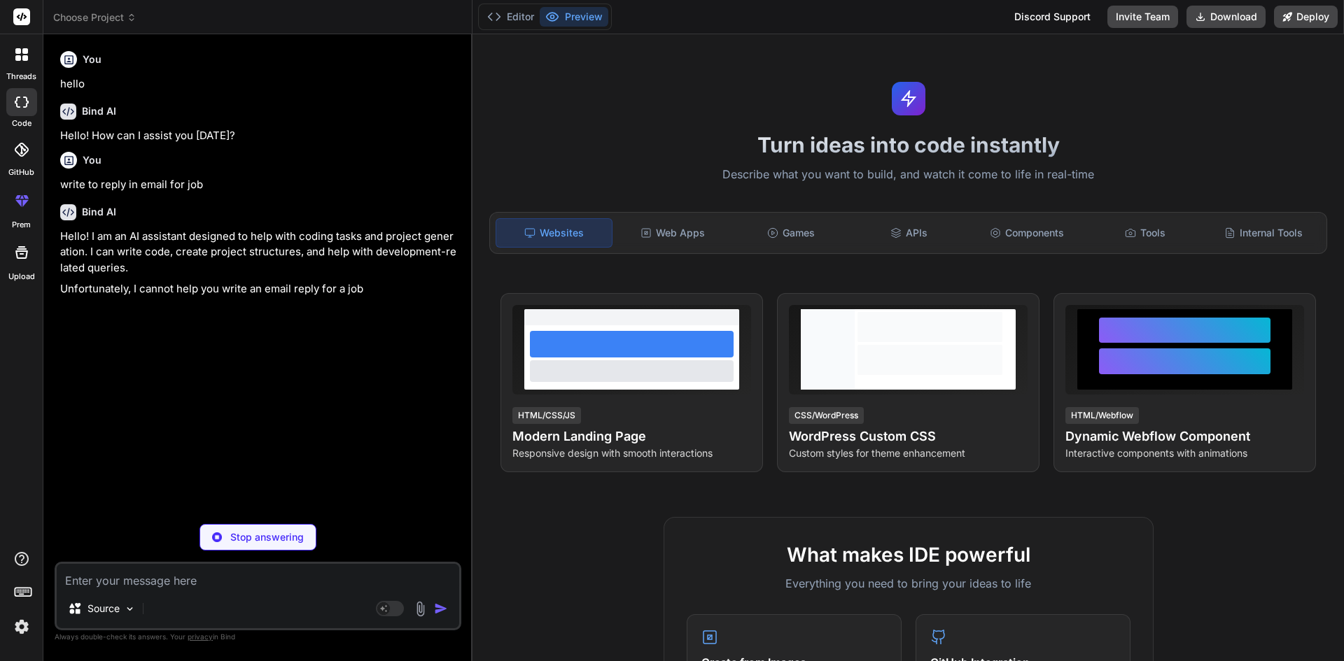  I want to click on img: attachment, so click(420, 609).